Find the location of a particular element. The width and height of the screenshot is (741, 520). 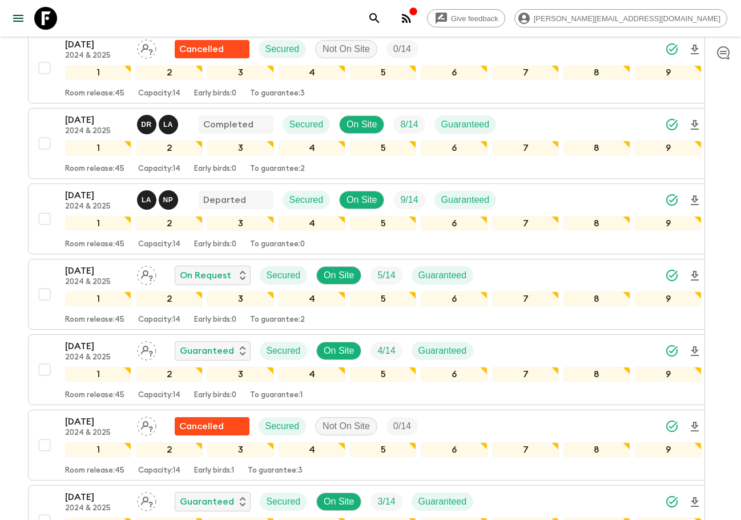

p: Early birds: 1 is located at coordinates (214, 471).